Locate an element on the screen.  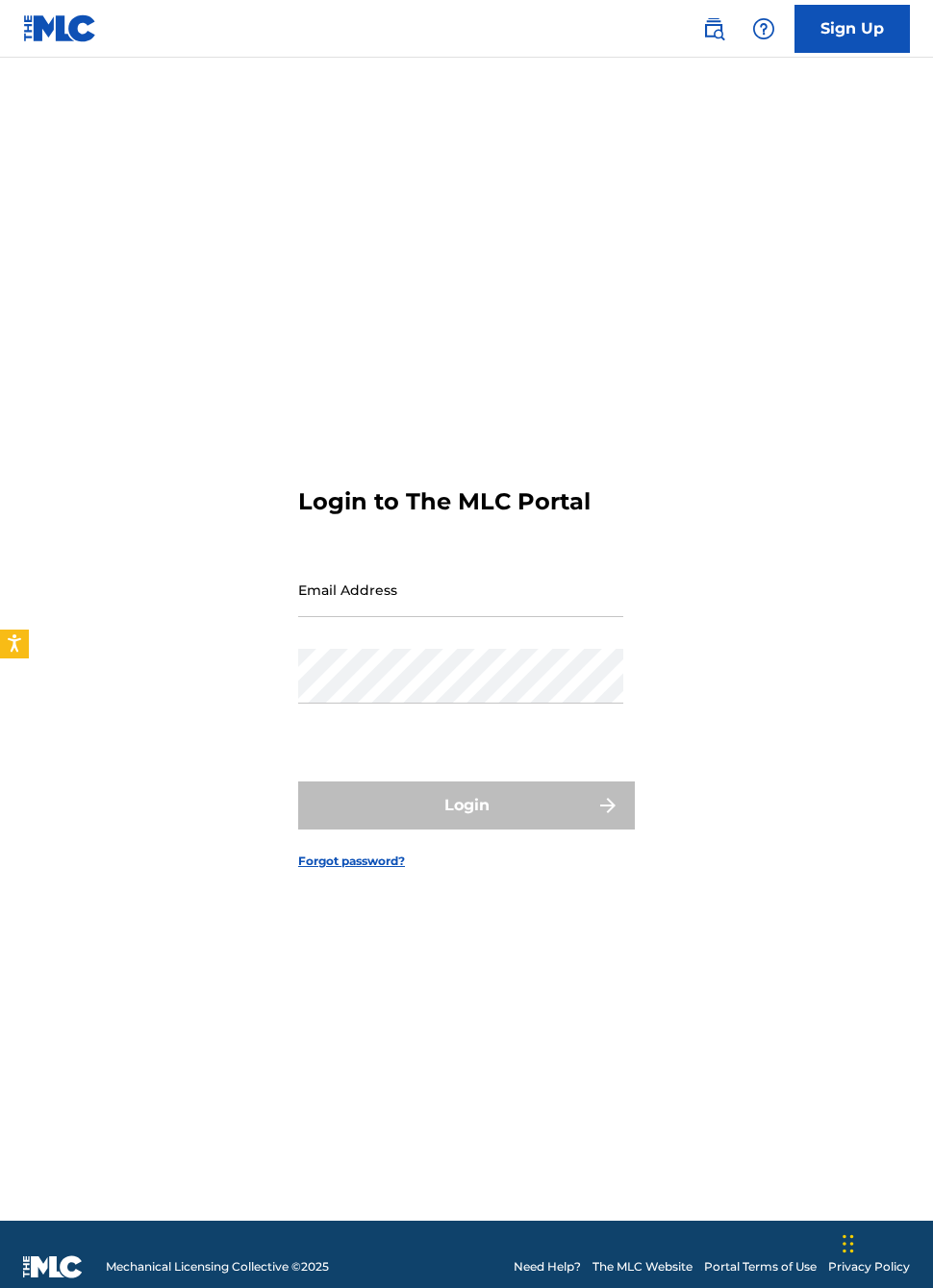
img: logo is located at coordinates (53, 1267).